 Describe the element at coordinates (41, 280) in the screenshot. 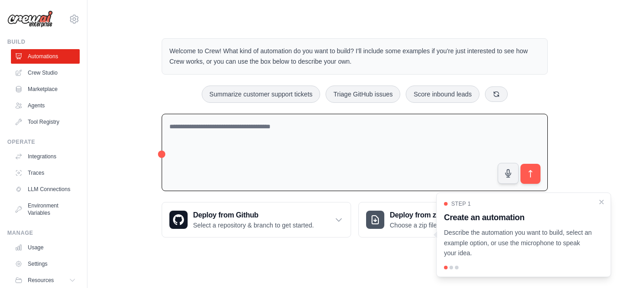

I see `span: Resources` at that location.